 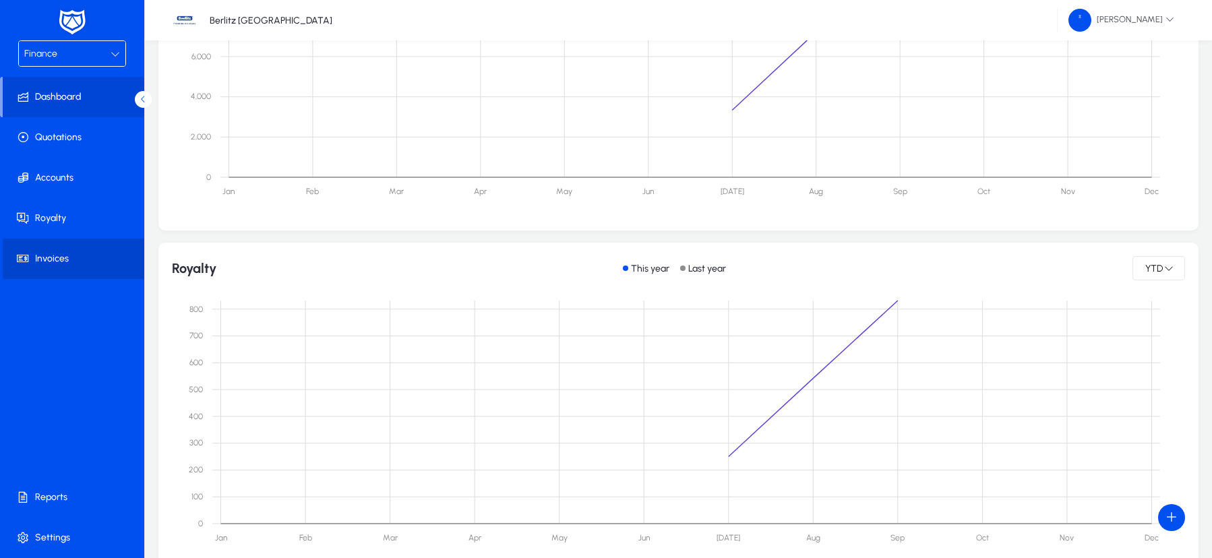 What do you see at coordinates (75, 138) in the screenshot?
I see `span: Quotations` at bounding box center [75, 138].